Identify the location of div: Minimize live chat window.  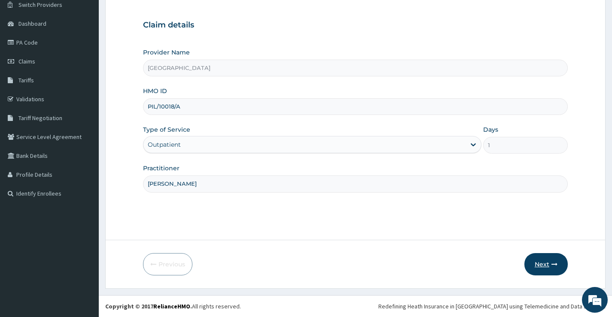
(151, 15).